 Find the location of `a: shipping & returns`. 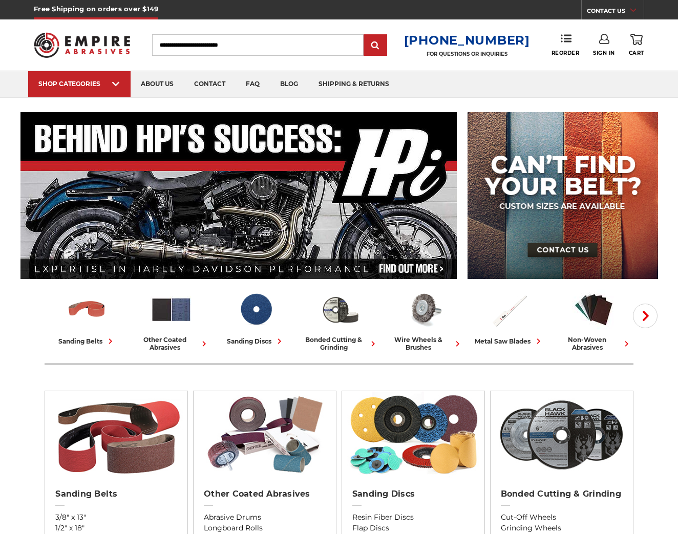

a: shipping & returns is located at coordinates (354, 84).